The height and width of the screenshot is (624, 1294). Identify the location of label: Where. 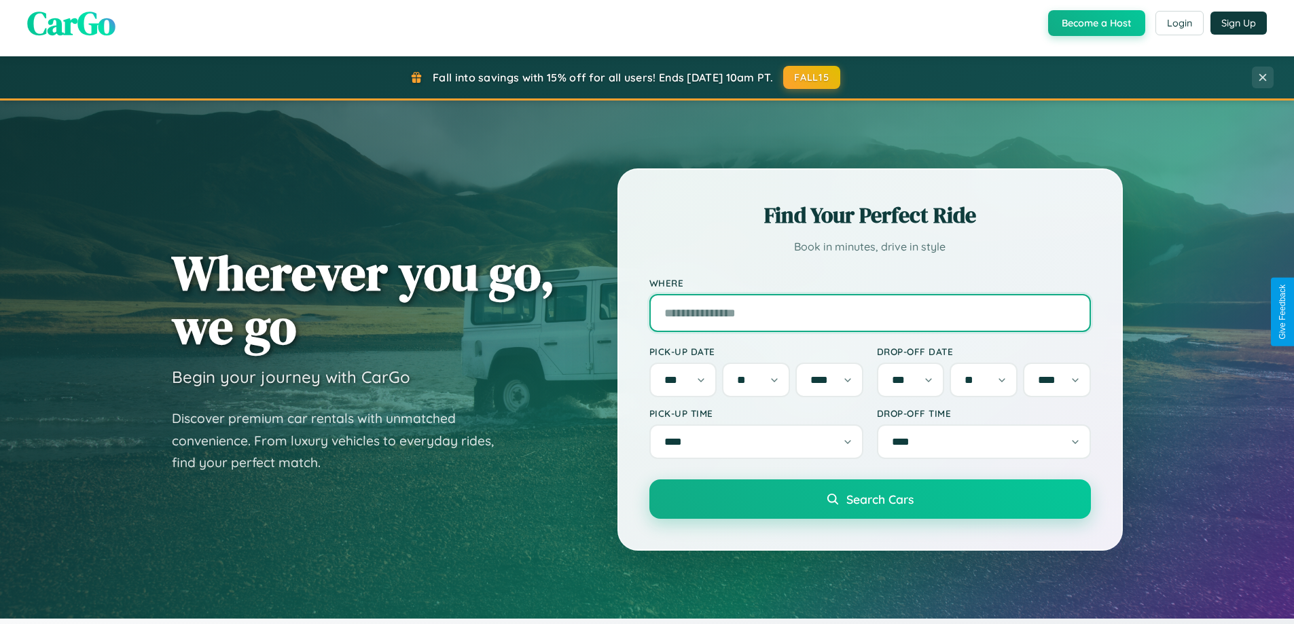
(870, 283).